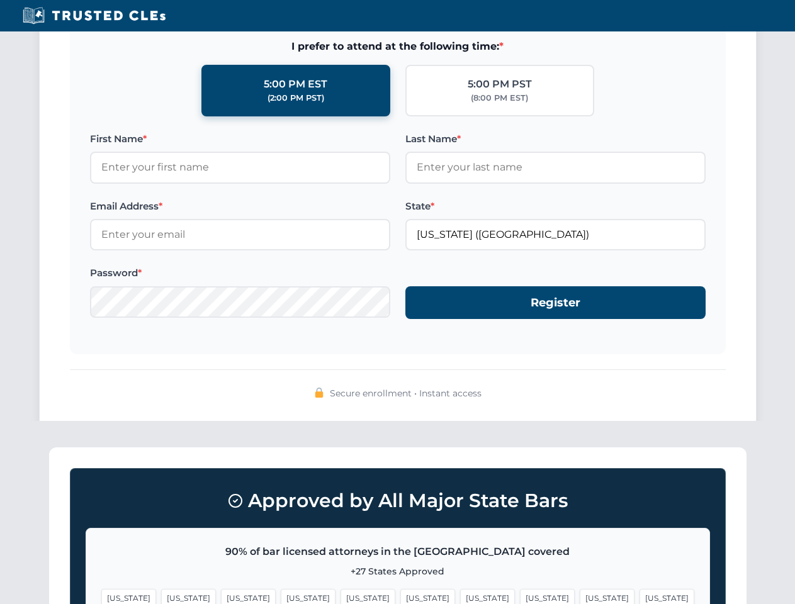 Image resolution: width=795 pixels, height=604 pixels. I want to click on label: First Name, so click(240, 139).